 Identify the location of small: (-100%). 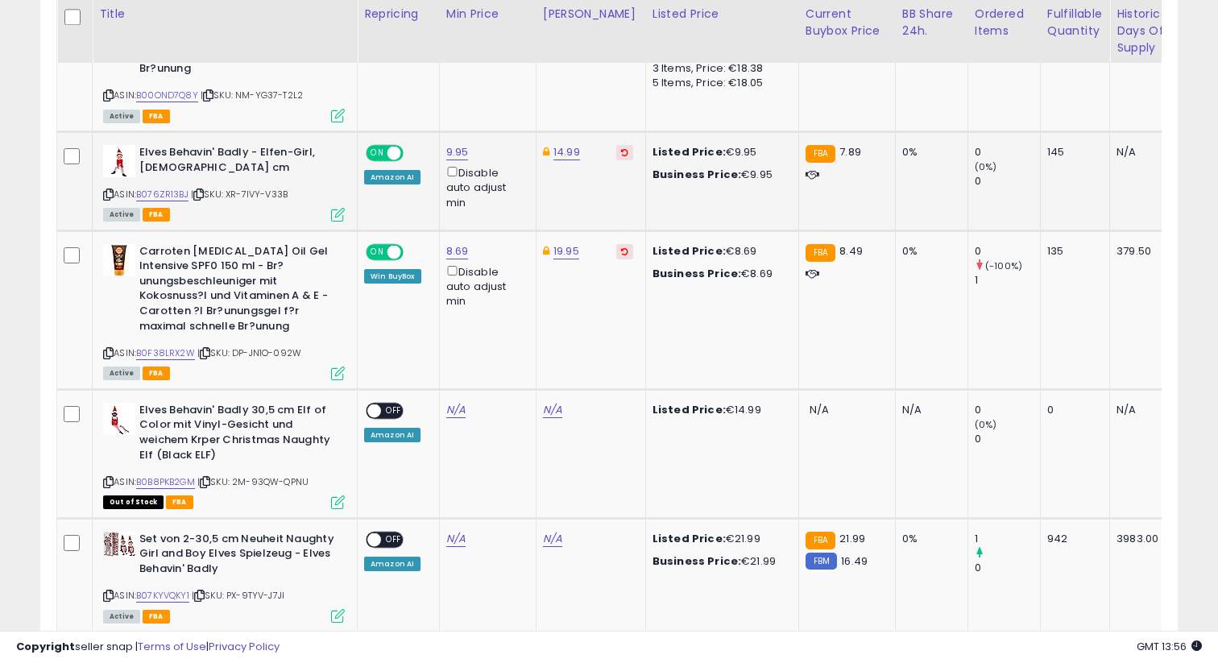
(1003, 266).